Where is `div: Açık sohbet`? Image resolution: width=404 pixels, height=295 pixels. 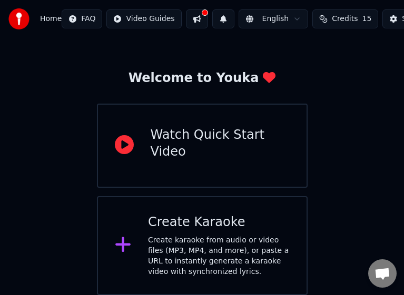 div: Açık sohbet is located at coordinates (382, 274).